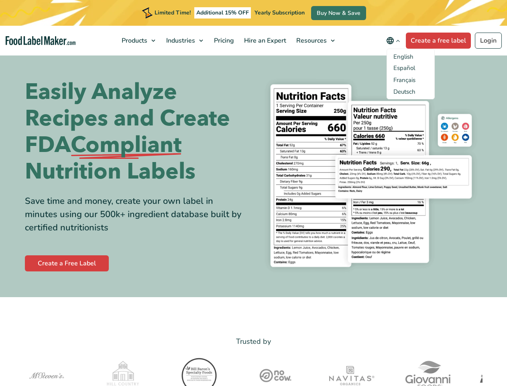  Describe the element at coordinates (134, 41) in the screenshot. I see `span: Products` at that location.